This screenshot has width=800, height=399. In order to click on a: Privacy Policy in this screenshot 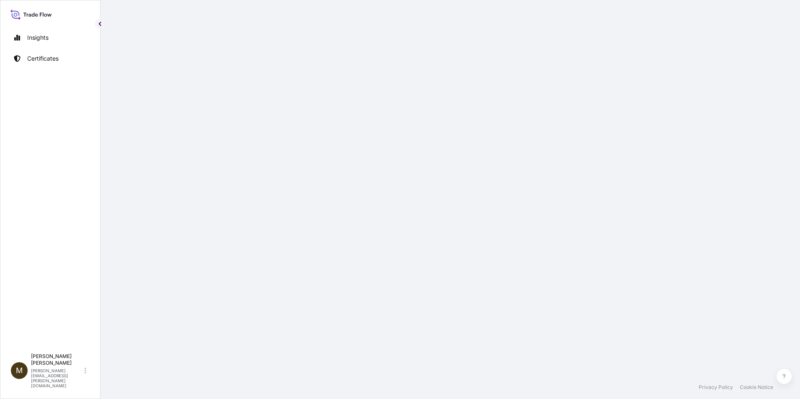, I will do `click(716, 388)`.